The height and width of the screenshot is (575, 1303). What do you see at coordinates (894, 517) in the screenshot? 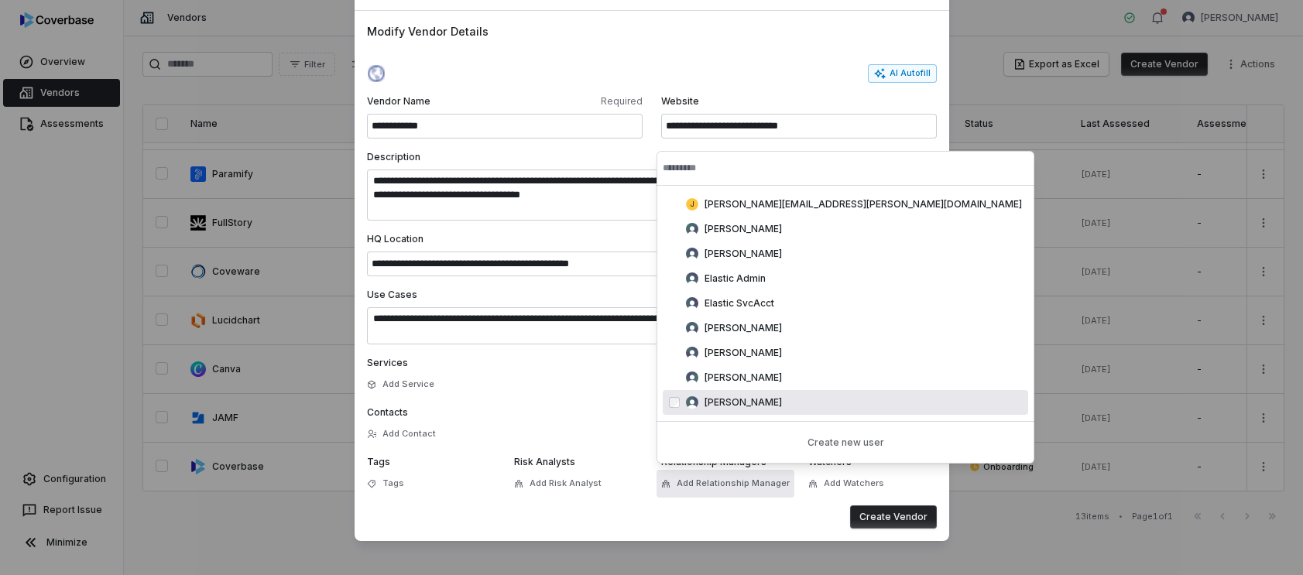
I see `button: Create Vendor` at bounding box center [894, 517].